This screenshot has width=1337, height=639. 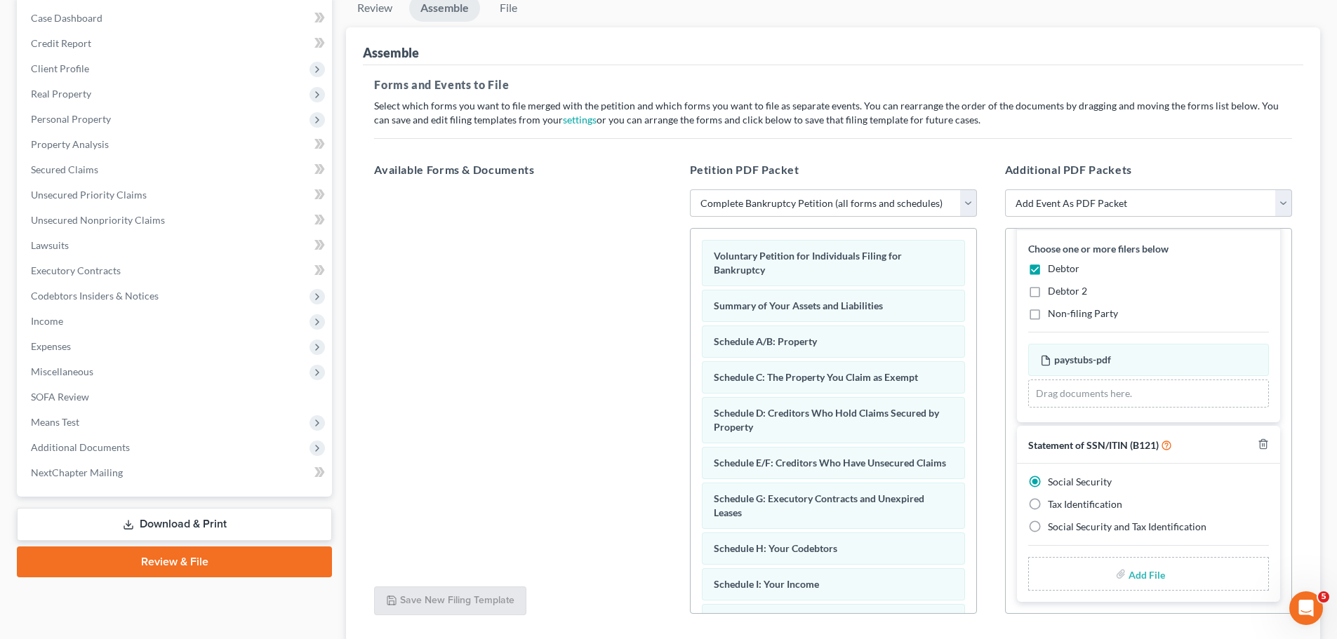 I want to click on span: Real Property, so click(x=61, y=93).